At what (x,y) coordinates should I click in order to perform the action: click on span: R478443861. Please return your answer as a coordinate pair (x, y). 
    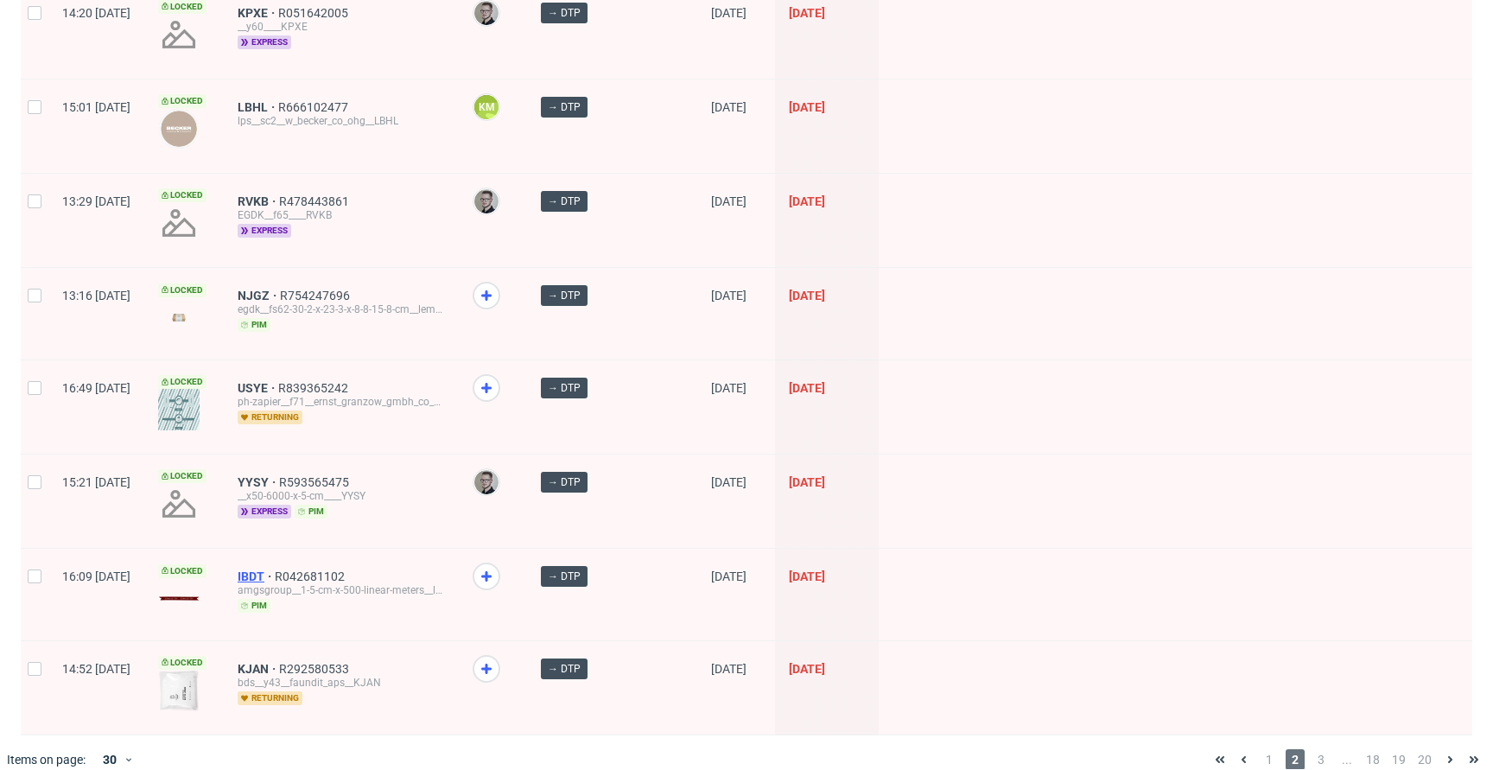
    Looking at the image, I should click on (315, 201).